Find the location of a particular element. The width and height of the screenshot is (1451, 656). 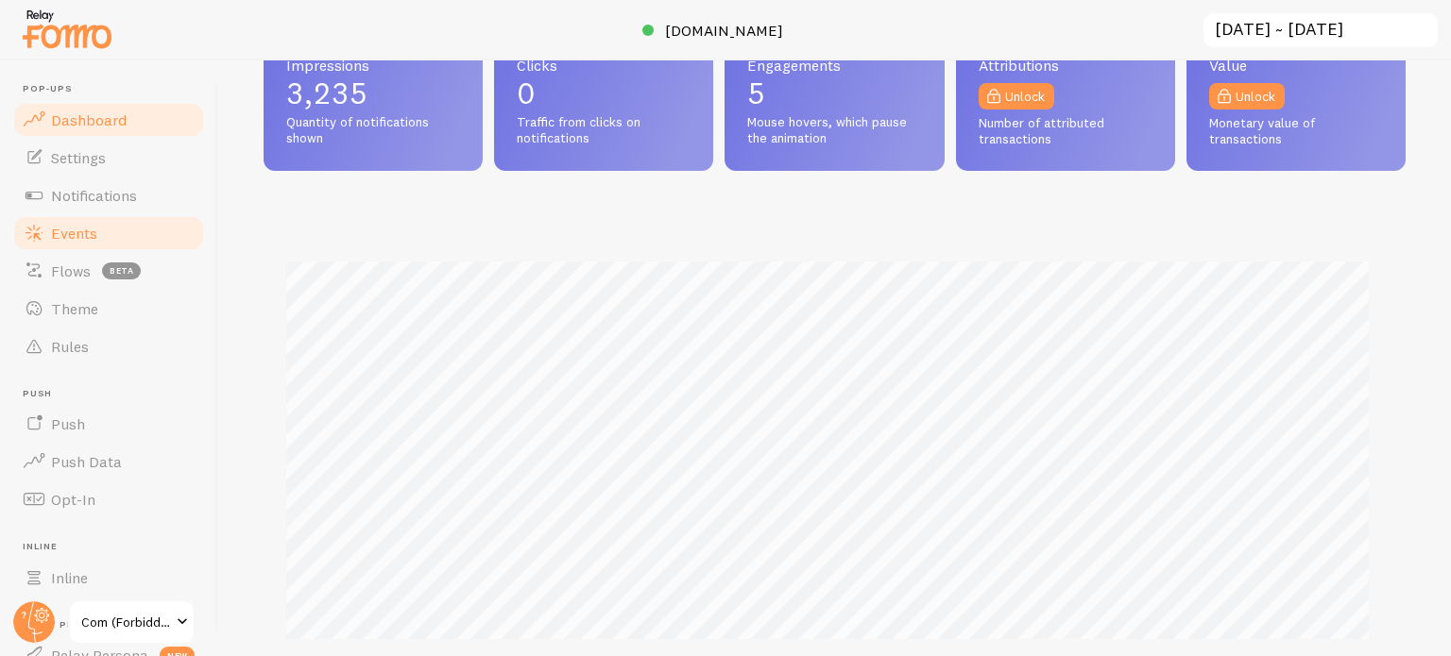

span: Flows is located at coordinates (71, 271).